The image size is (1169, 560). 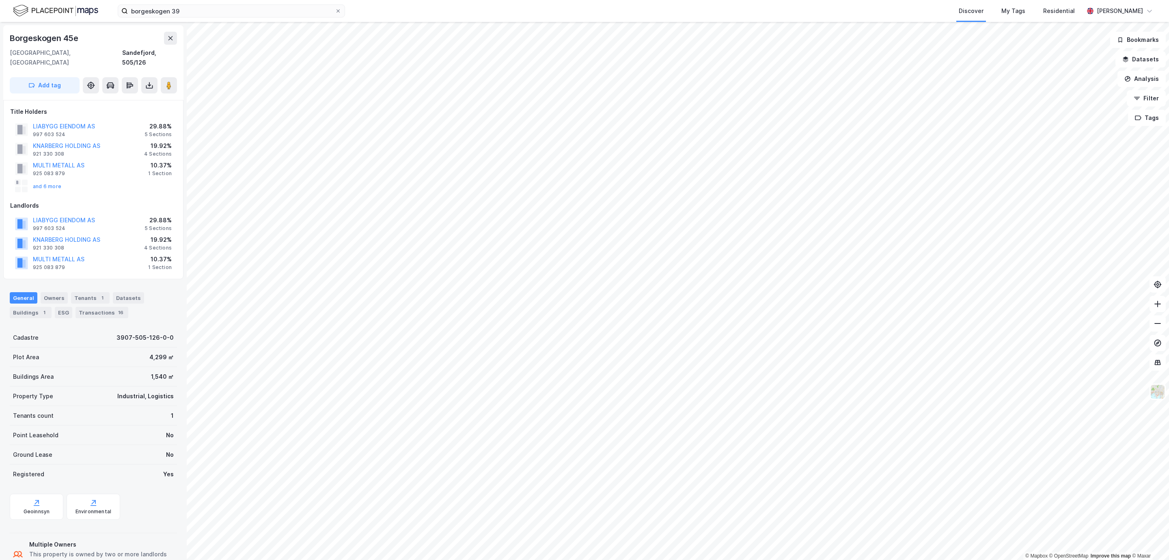 I want to click on button: Filter, so click(x=1147, y=98).